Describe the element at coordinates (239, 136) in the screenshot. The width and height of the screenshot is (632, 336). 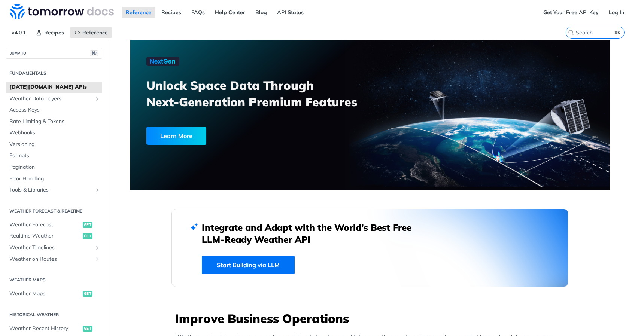
I see `a: Learn More` at that location.